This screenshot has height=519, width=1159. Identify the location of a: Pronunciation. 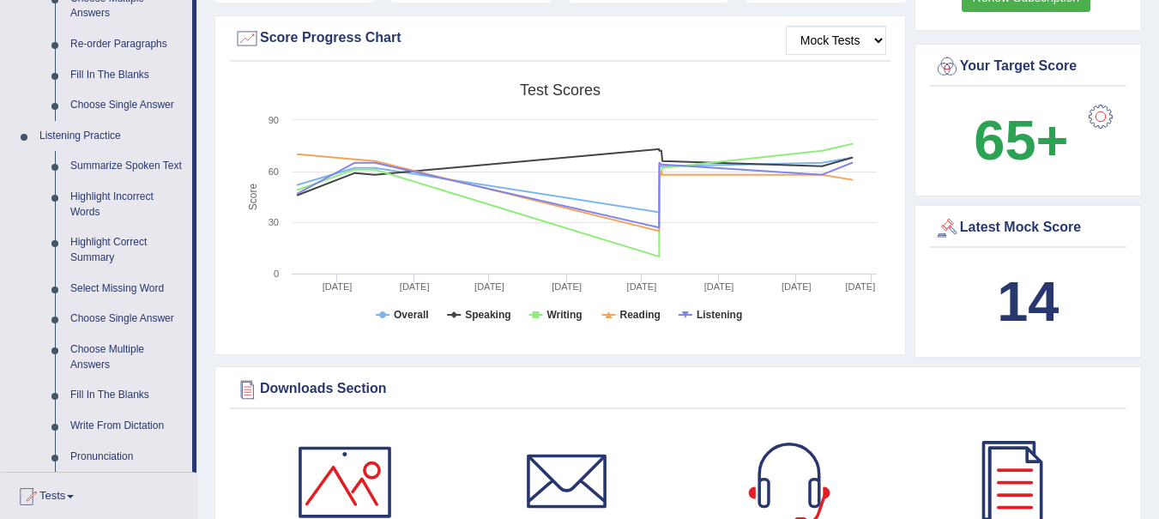
(127, 457).